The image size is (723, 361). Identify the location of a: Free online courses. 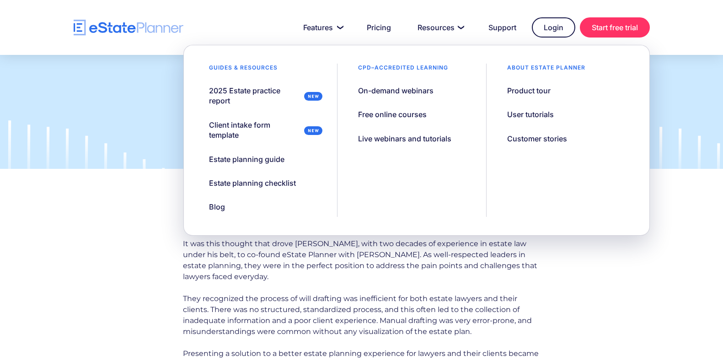
(392, 114).